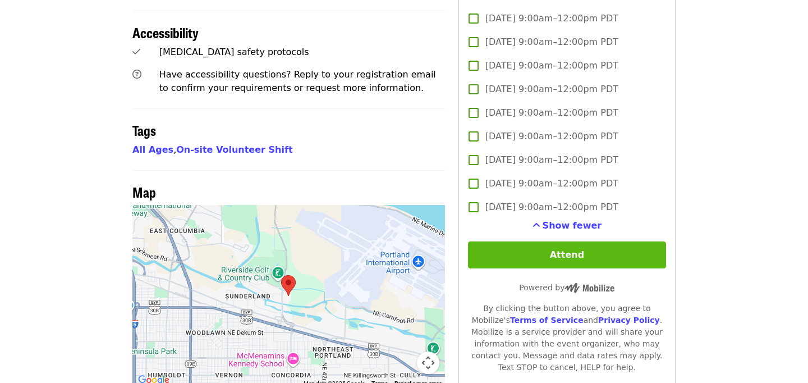 Image resolution: width=808 pixels, height=383 pixels. Describe the element at coordinates (629, 320) in the screenshot. I see `a: Privacy Policy` at that location.